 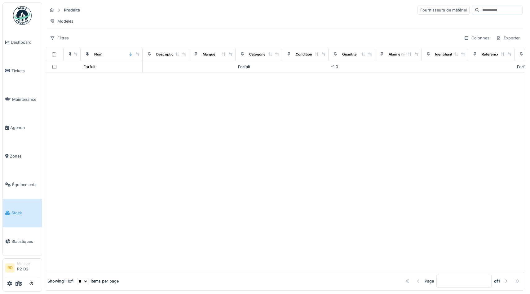 What do you see at coordinates (22, 242) in the screenshot?
I see `a: Statistiques` at bounding box center [22, 242].